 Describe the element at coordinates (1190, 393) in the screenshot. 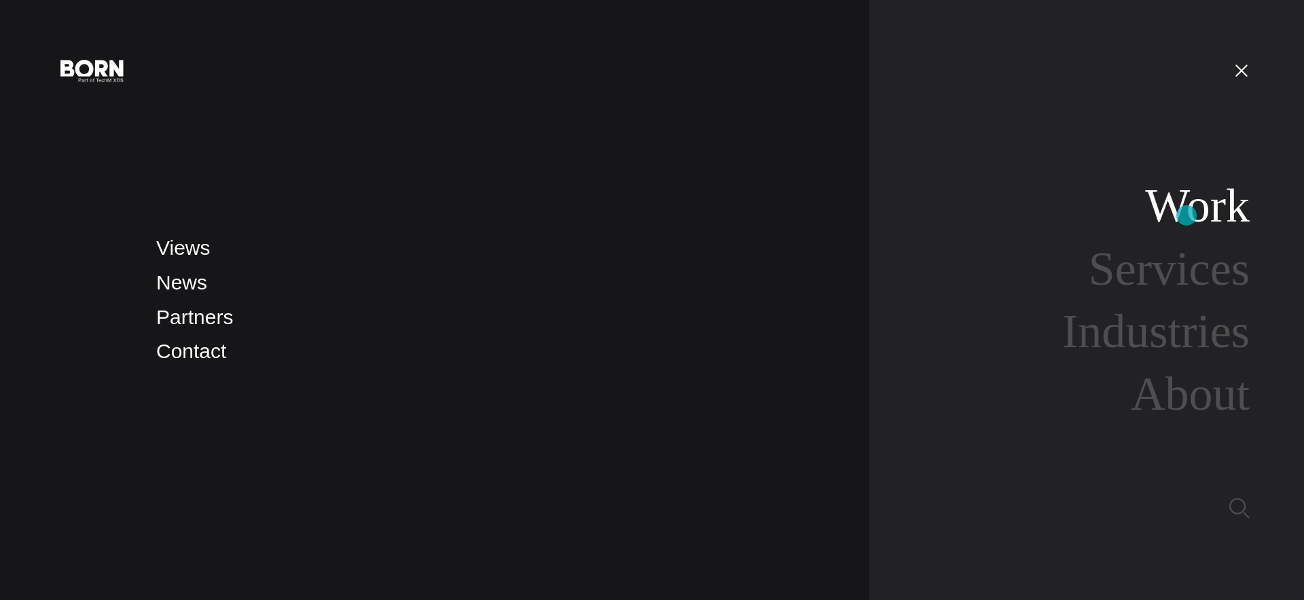

I see `a: About` at that location.